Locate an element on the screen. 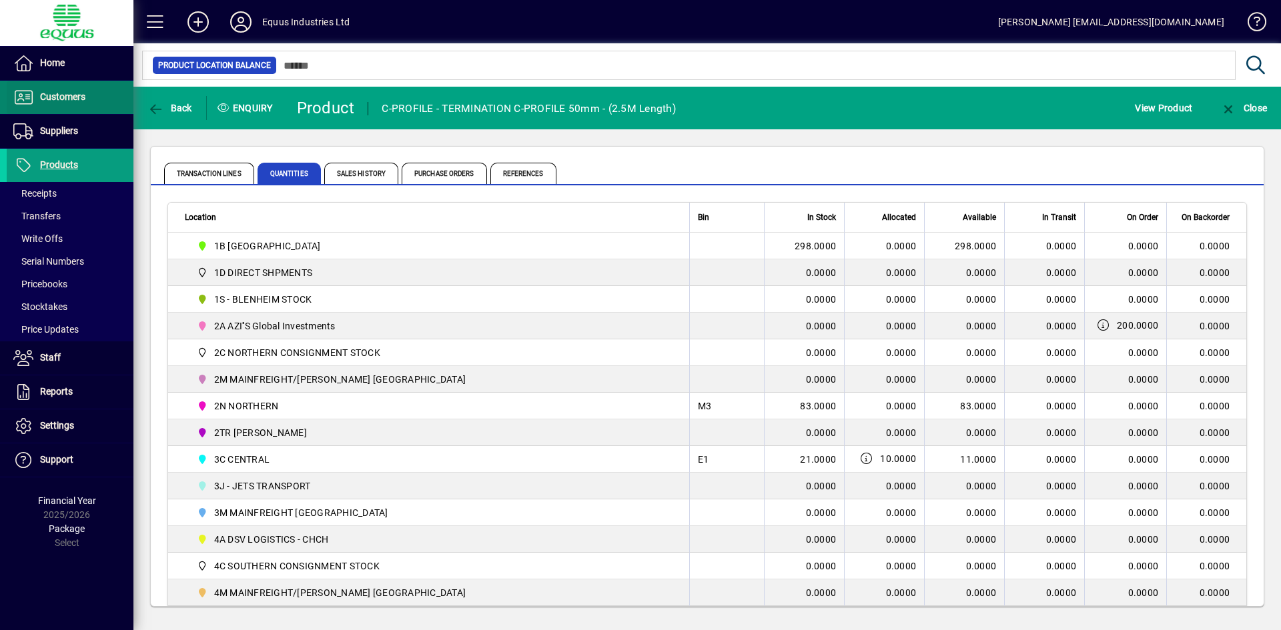  span: Package is located at coordinates (67, 529).